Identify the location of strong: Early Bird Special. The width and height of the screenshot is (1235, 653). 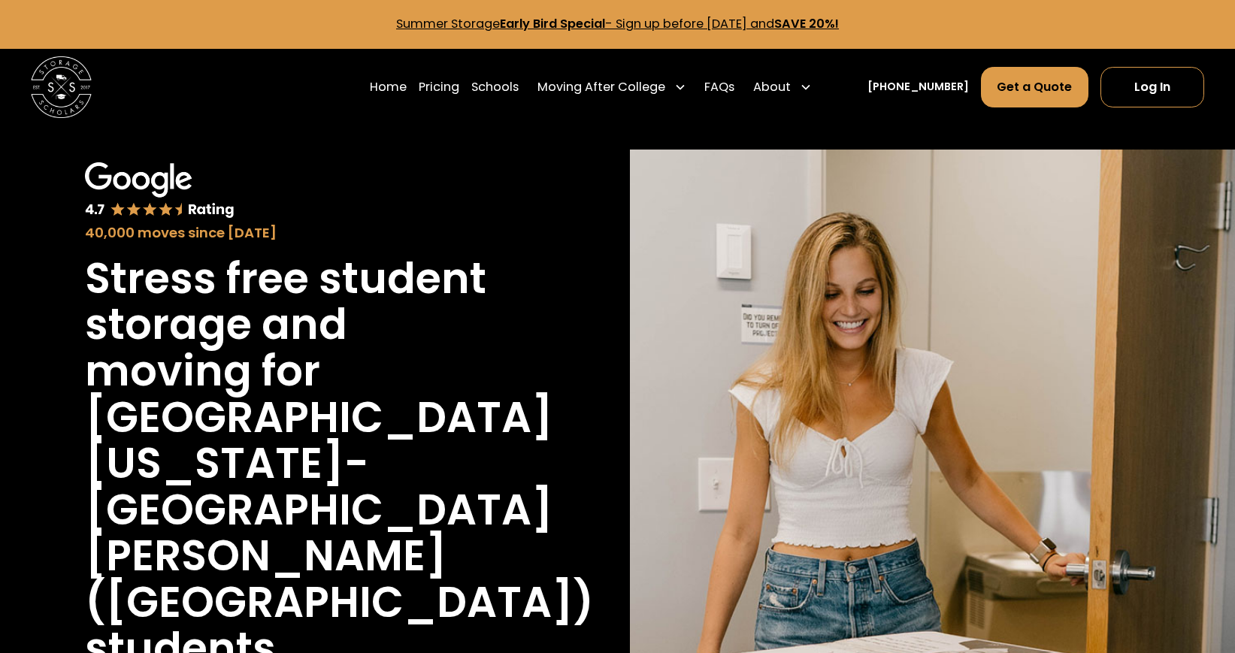
(552, 23).